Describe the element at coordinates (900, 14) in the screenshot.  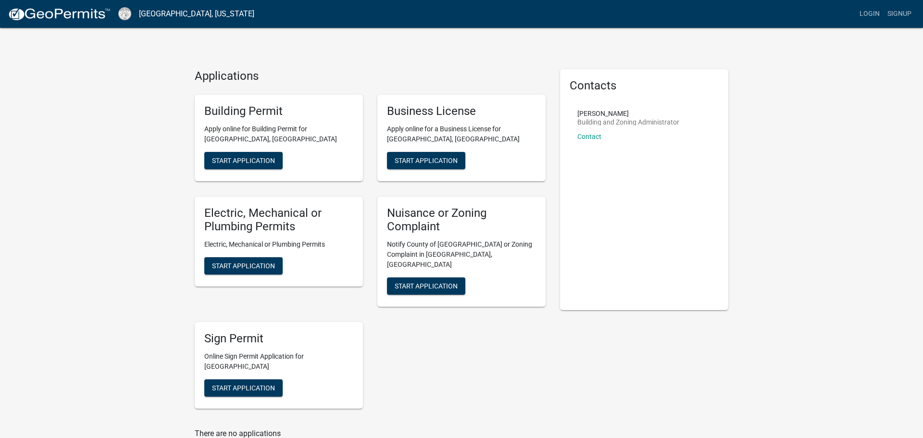
I see `a: Signup` at that location.